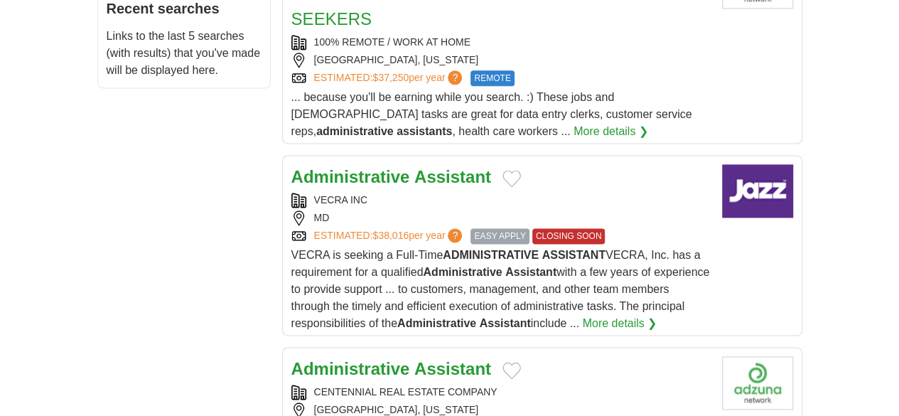  I want to click on div: 100% REMOTE / WORK AT HOME, so click(501, 42).